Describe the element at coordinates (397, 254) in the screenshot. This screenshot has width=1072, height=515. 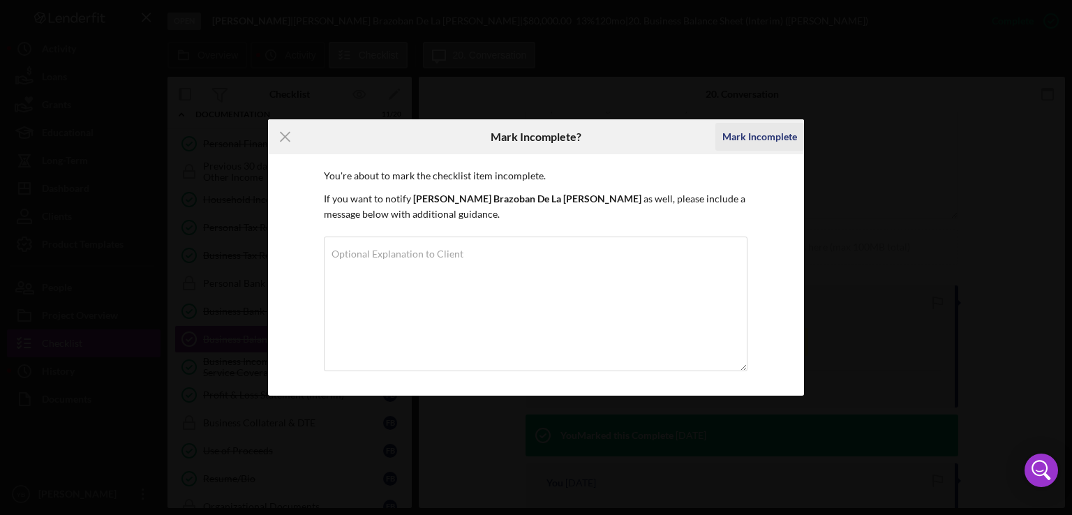
I see `label: Optional Explanation to Client` at that location.